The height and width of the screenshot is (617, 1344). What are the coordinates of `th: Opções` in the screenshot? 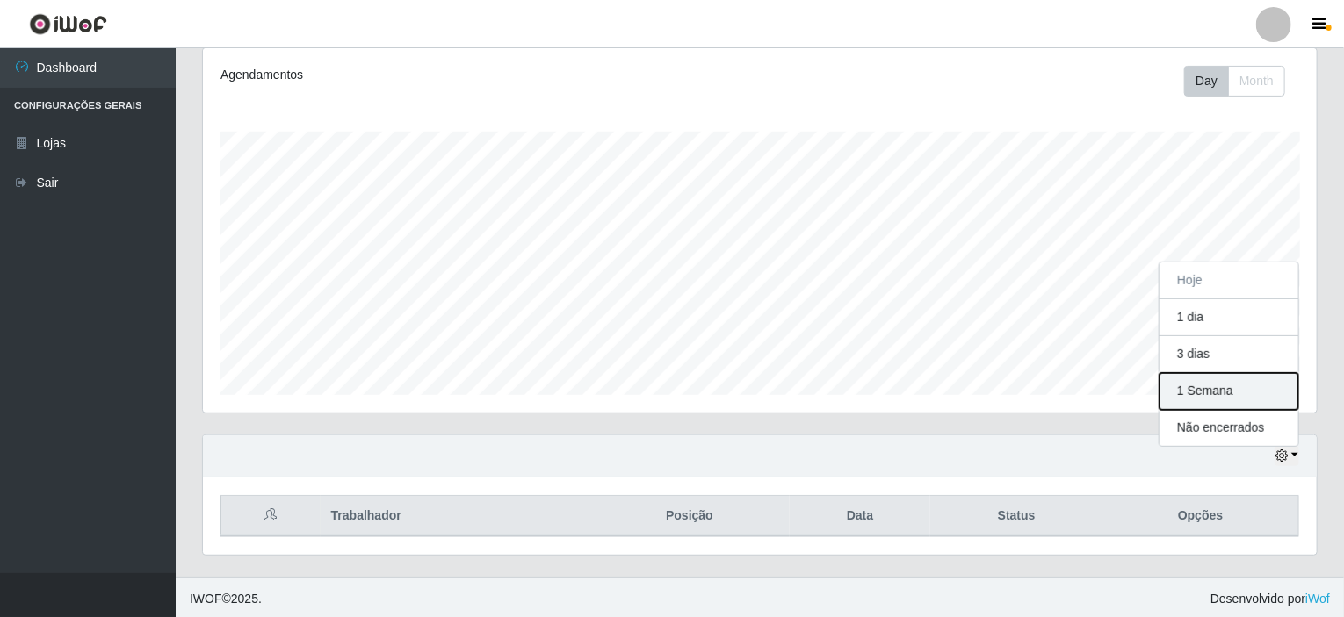 It's located at (1200, 516).